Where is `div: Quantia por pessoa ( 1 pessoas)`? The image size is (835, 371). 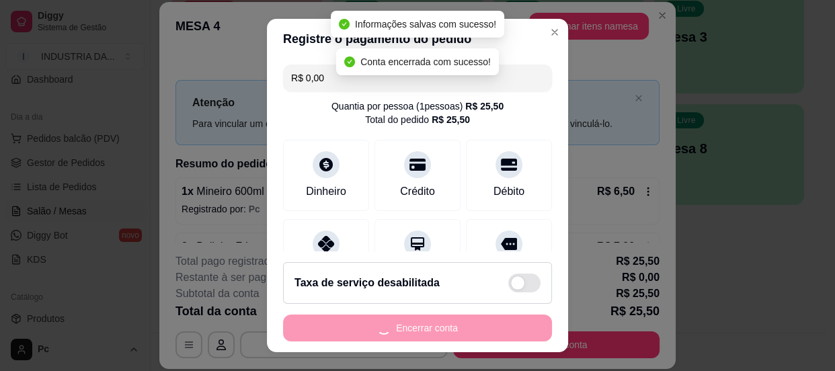
div: Quantia por pessoa ( 1 pessoas) is located at coordinates (417, 106).